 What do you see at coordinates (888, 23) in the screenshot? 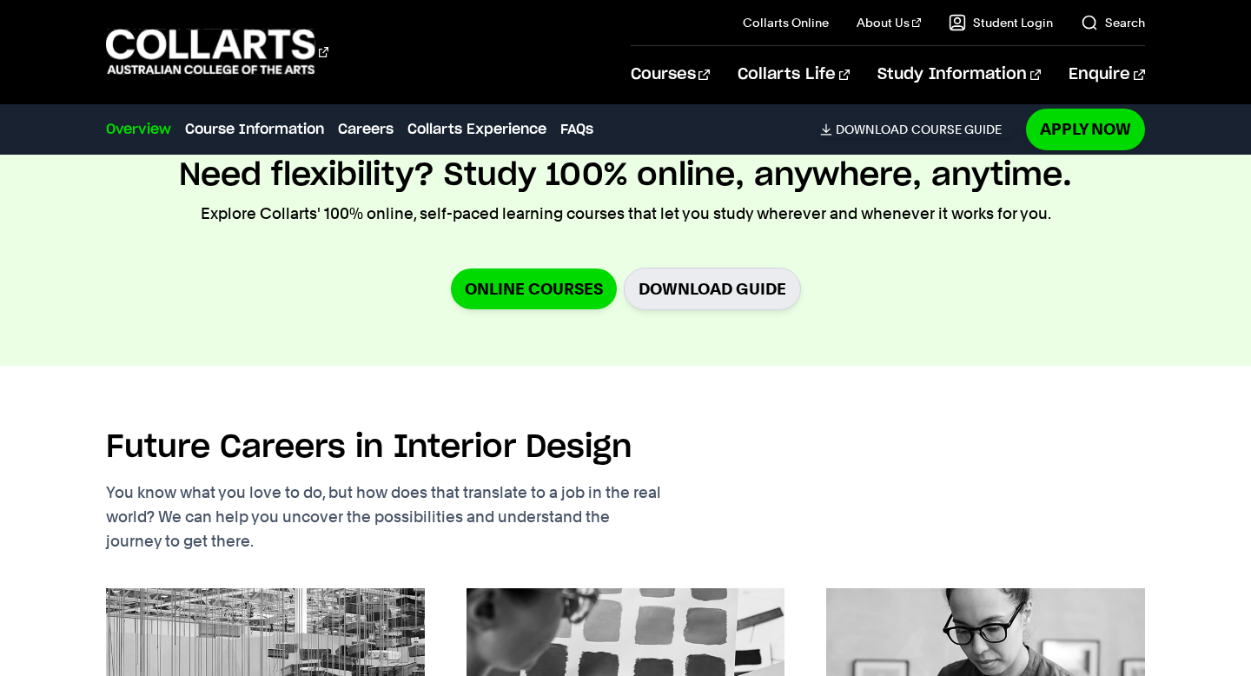
I see `a: About Us` at bounding box center [888, 23].